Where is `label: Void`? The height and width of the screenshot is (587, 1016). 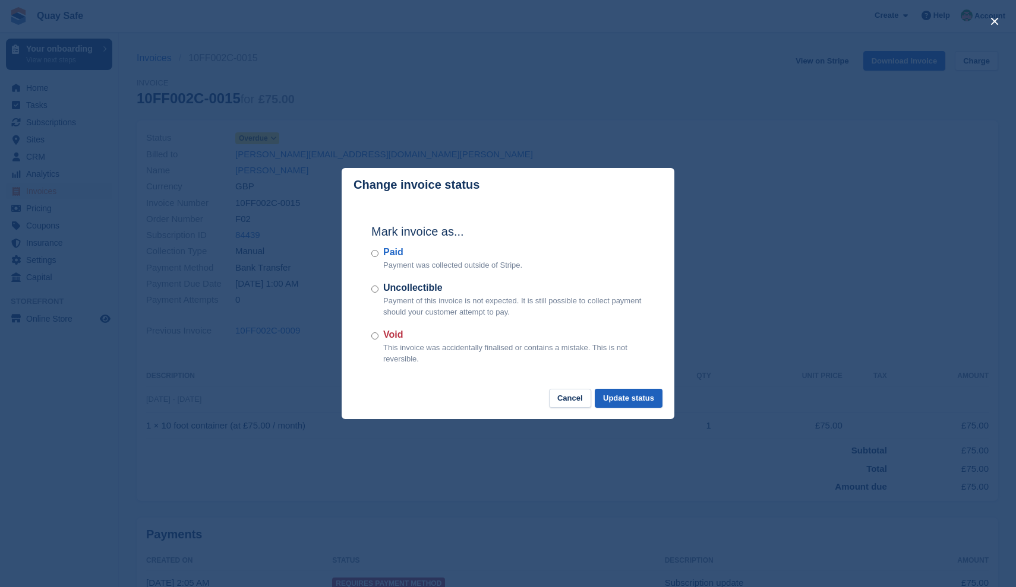 label: Void is located at coordinates (514, 335).